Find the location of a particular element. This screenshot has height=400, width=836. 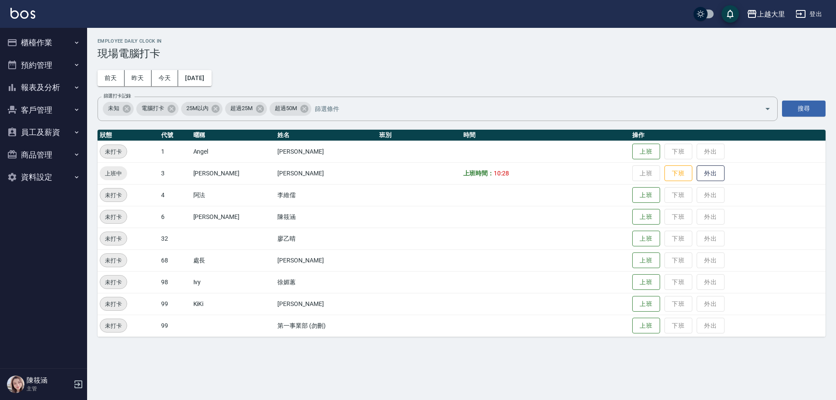

h3: 現場電腦打卡 is located at coordinates (461, 54).